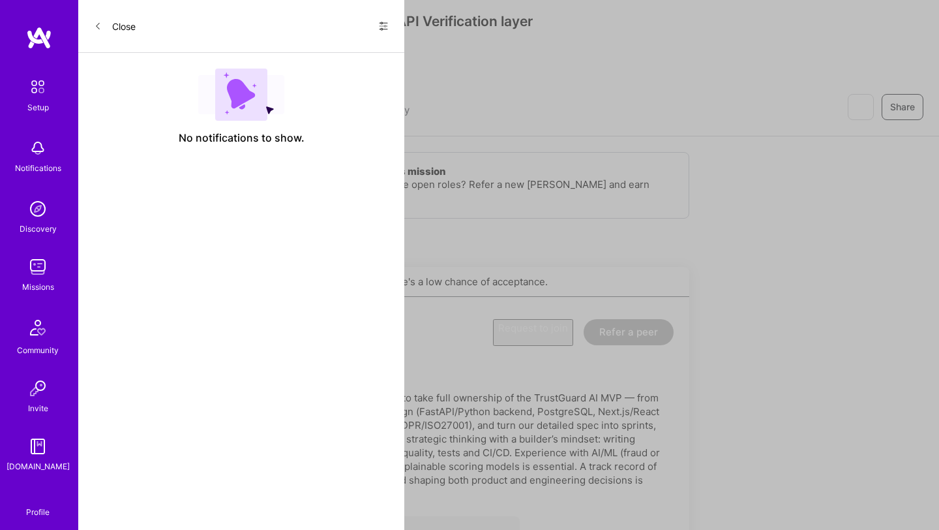  What do you see at coordinates (38, 388) in the screenshot?
I see `img: Invite` at bounding box center [38, 388].